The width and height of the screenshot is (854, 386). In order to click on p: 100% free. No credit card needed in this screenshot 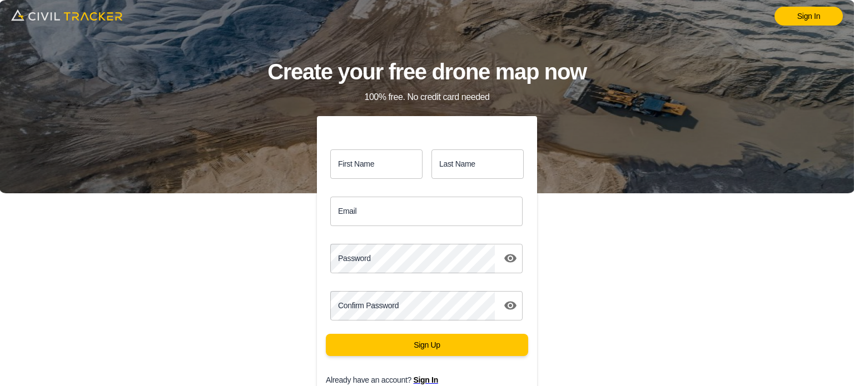, I will do `click(426, 97)`.